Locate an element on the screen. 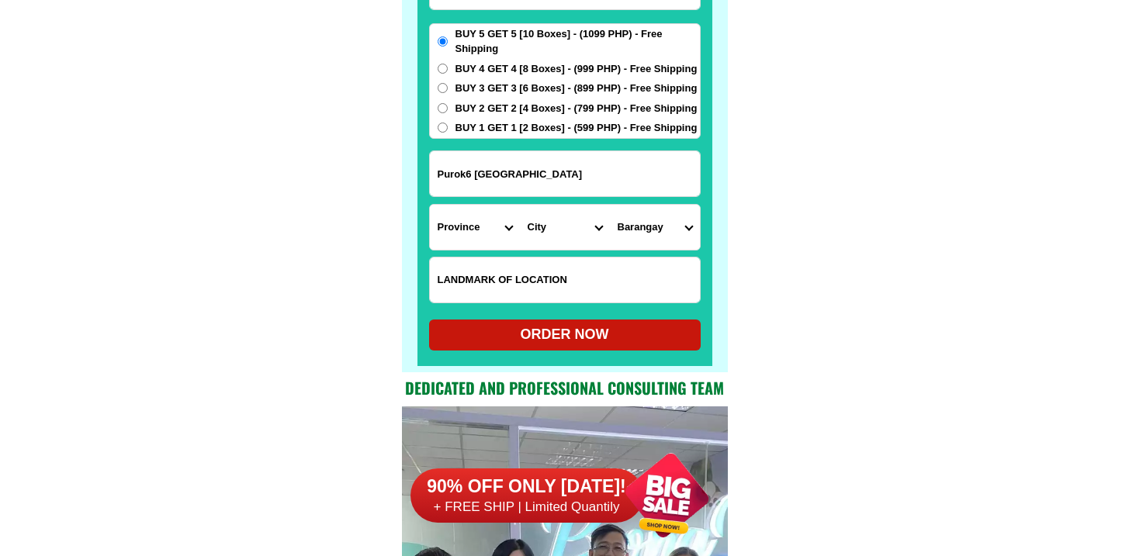 This screenshot has height=556, width=1129. input: BUY 1 GET 1 [2 Boxes] - (599 PHP) - Free Shipping is located at coordinates (442, 127).